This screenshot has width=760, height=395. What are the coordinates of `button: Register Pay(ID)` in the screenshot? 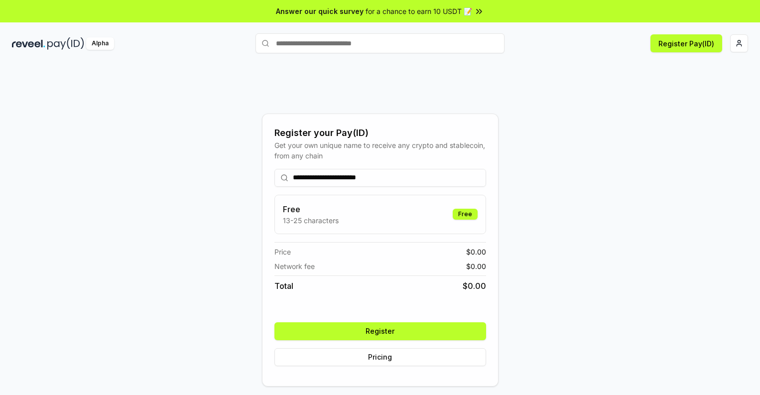 It's located at (686, 43).